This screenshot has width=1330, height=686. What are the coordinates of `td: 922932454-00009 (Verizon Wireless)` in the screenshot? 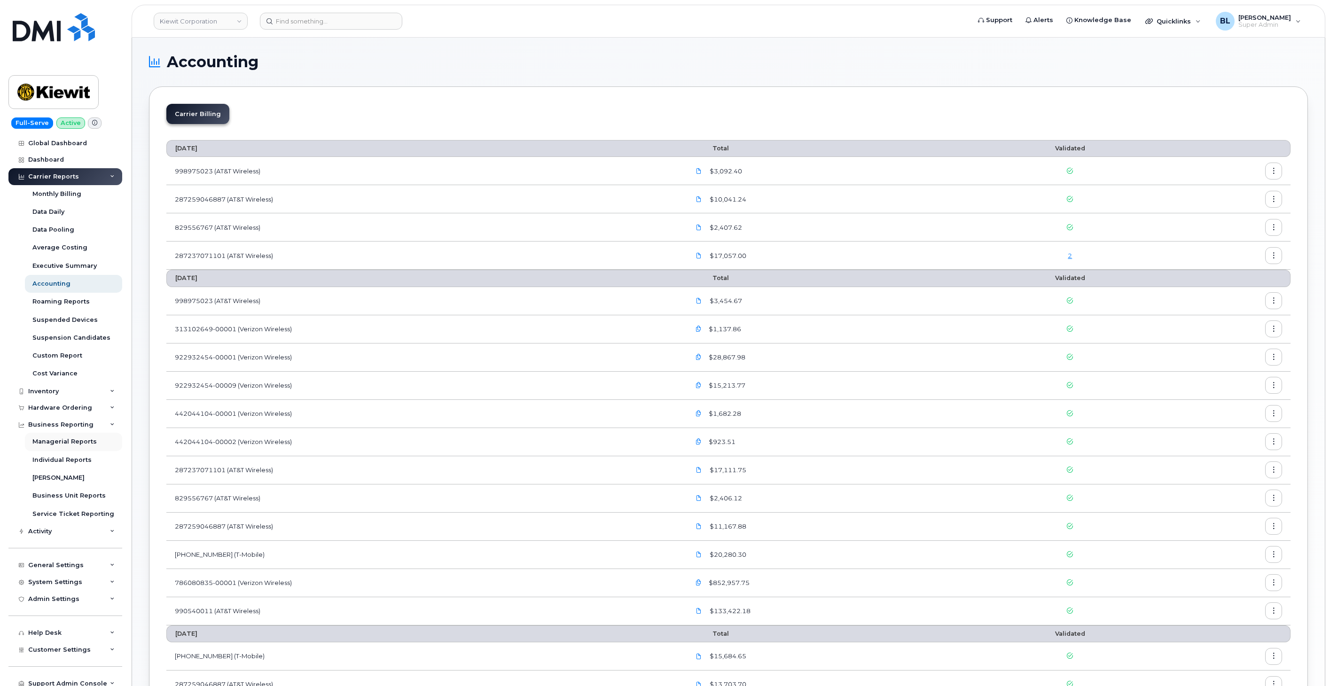 It's located at (424, 386).